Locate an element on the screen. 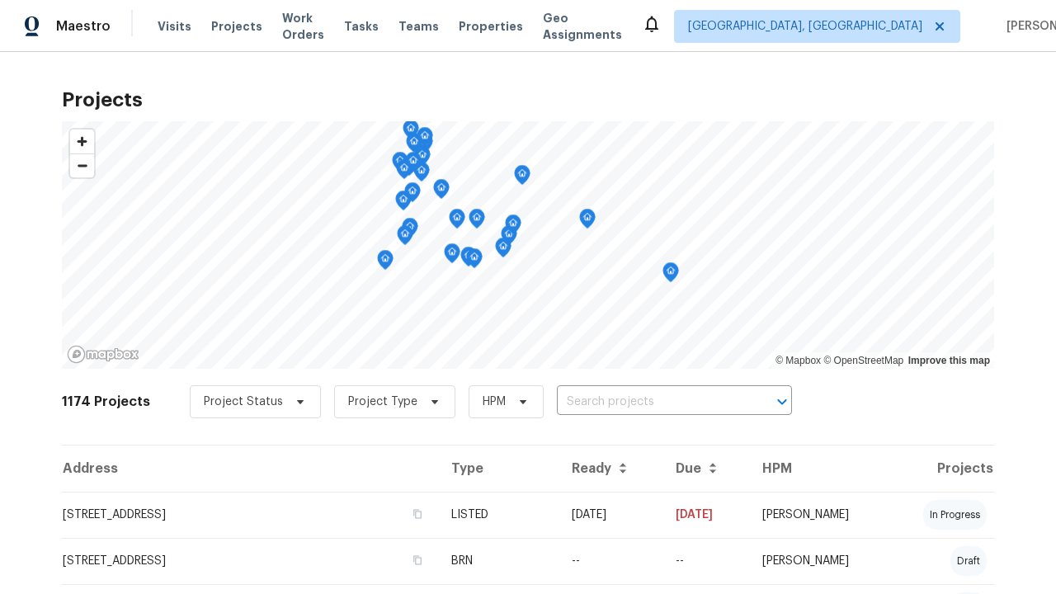  button: Zoom out is located at coordinates (82, 165).